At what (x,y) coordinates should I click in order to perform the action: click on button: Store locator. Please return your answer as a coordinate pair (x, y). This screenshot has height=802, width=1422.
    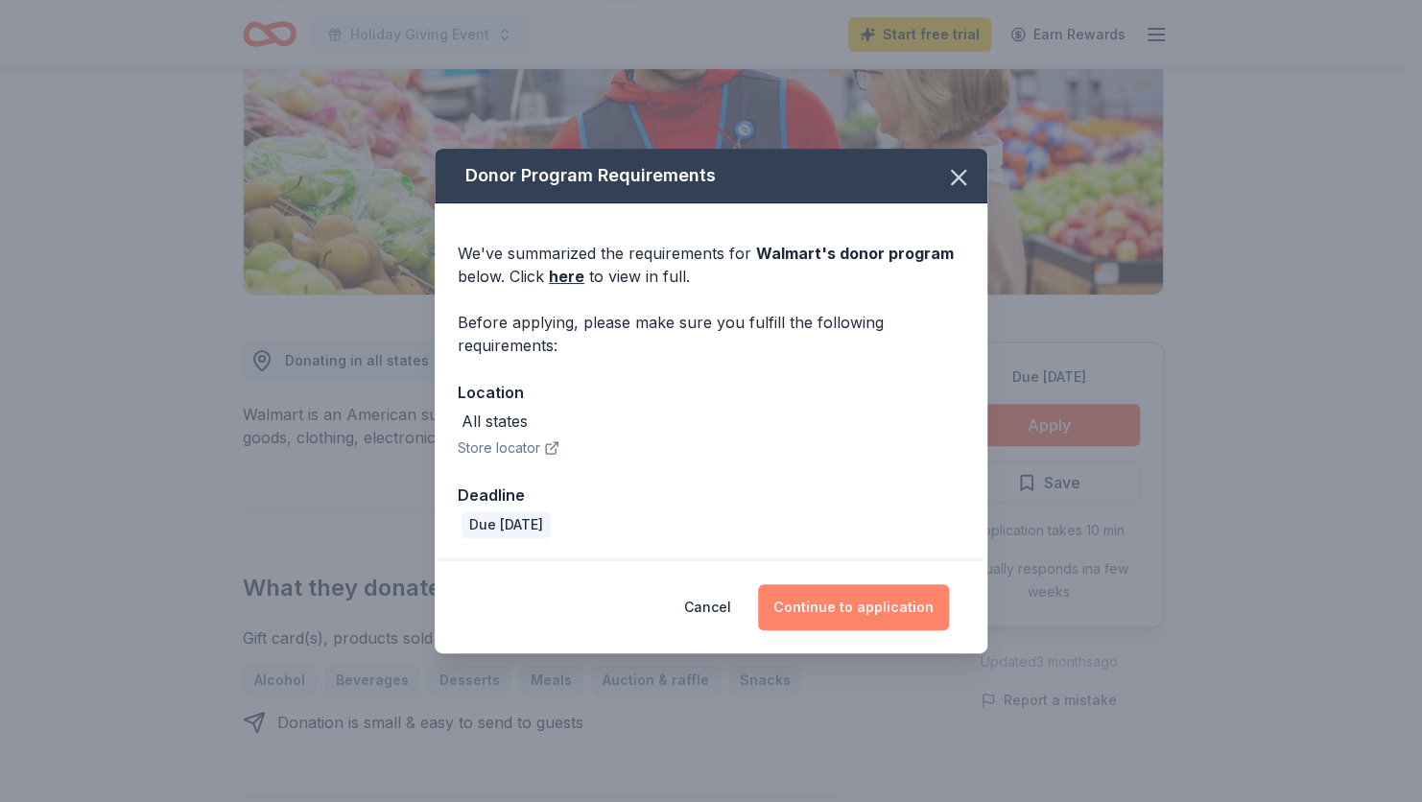
    Looking at the image, I should click on (509, 448).